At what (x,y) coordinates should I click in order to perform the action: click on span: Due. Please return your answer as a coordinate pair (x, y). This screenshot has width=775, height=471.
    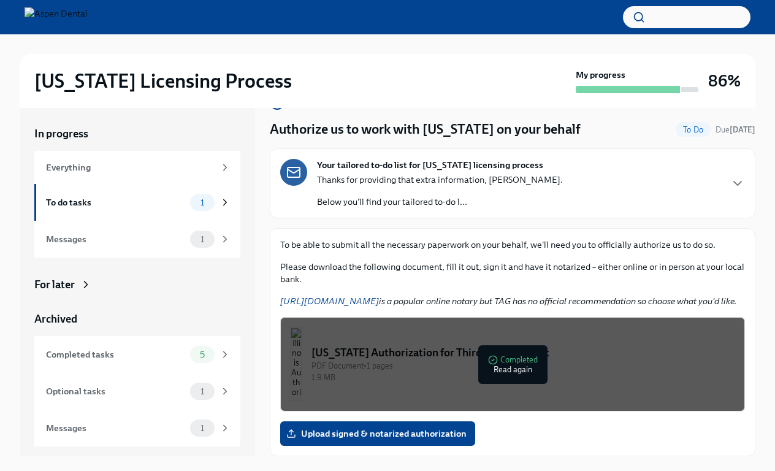
    Looking at the image, I should click on (735, 129).